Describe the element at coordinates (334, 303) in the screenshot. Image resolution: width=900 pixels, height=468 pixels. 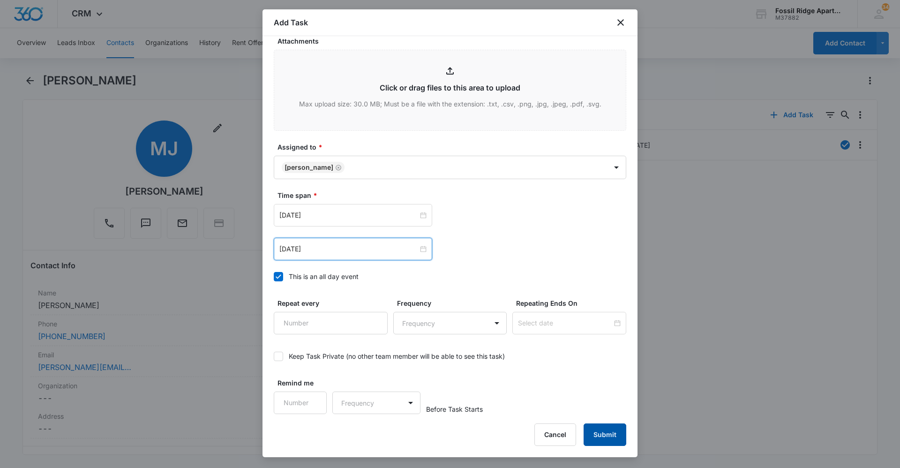
I see `label: Repeat every` at that location.